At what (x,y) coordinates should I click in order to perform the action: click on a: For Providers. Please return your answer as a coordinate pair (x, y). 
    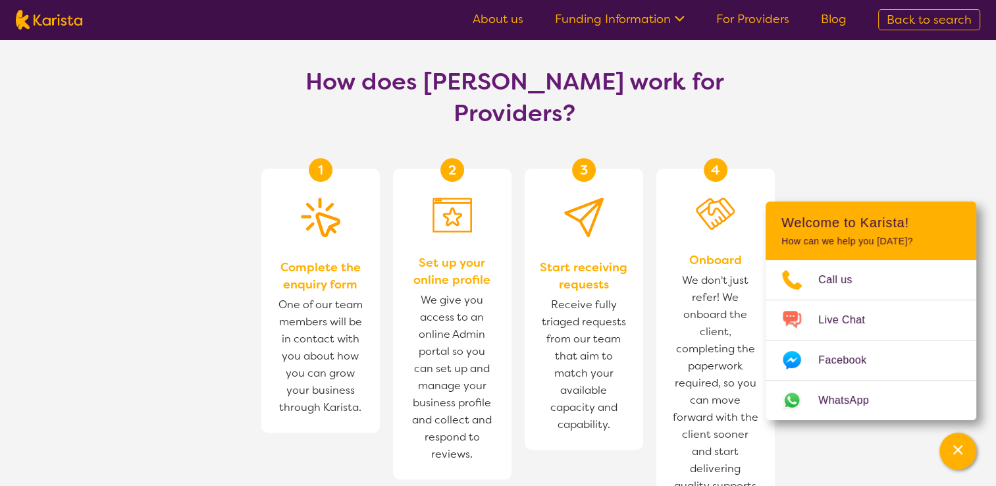
    Looking at the image, I should click on (752, 19).